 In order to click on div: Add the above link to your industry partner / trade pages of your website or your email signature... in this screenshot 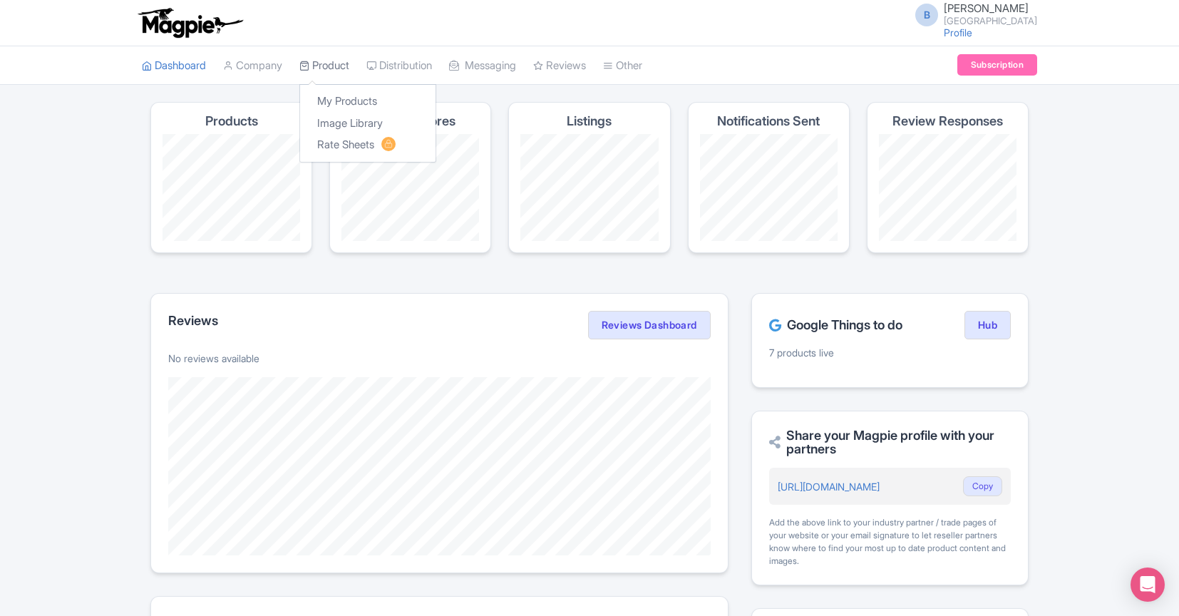, I will do `click(889, 542)`.